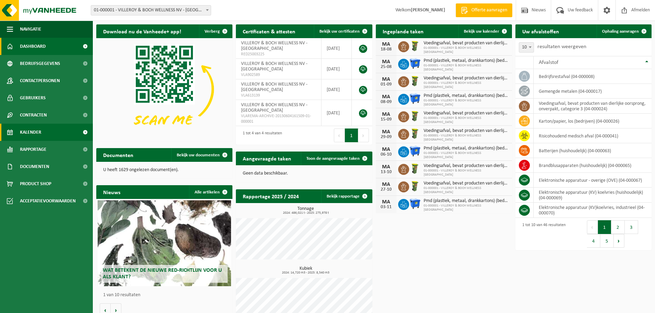 The height and width of the screenshot is (313, 655). What do you see at coordinates (386, 67) in the screenshot?
I see `div: 25-08` at bounding box center [386, 67].